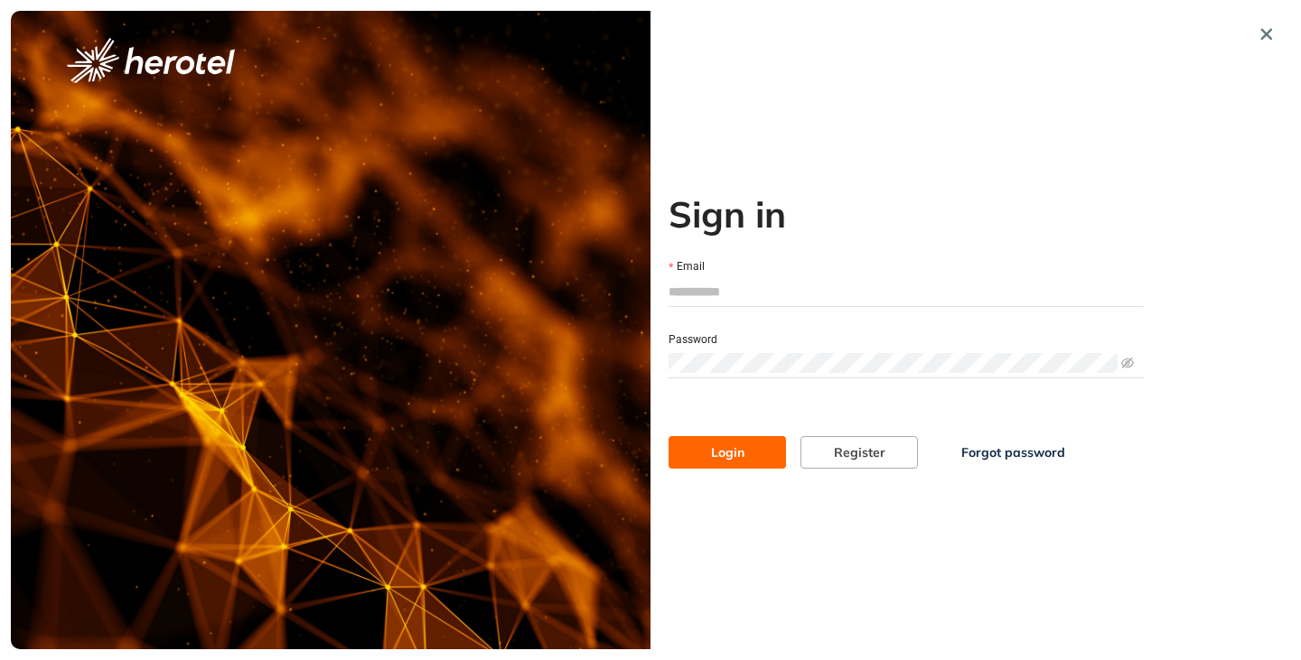  Describe the element at coordinates (331, 330) in the screenshot. I see `img: cover image` at that location.